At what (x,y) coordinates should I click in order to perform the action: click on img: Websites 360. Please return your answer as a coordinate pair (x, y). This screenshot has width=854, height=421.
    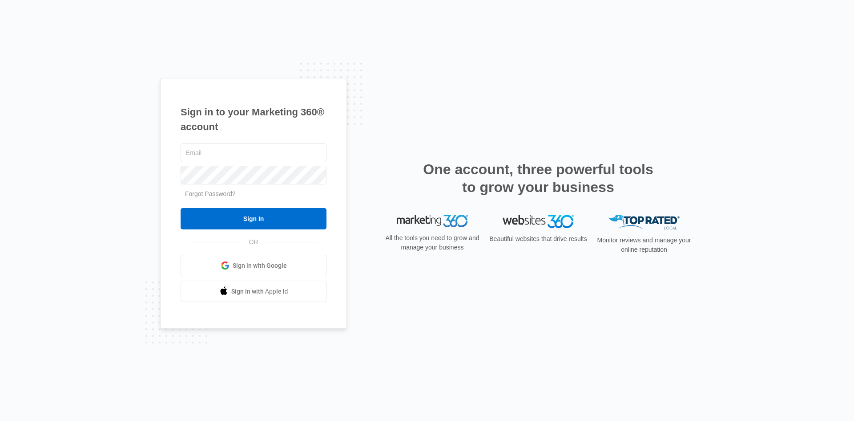
    Looking at the image, I should click on (538, 221).